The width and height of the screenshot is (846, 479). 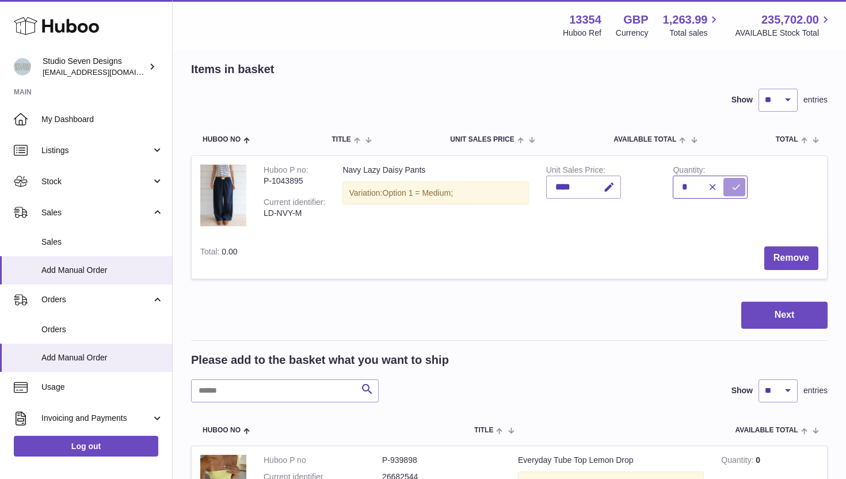 What do you see at coordinates (792, 258) in the screenshot?
I see `button: Remove` at bounding box center [792, 258].